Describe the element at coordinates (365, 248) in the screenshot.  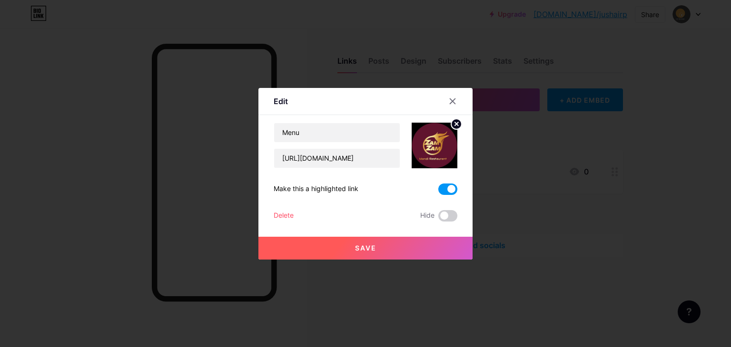
I see `span: Save` at that location.